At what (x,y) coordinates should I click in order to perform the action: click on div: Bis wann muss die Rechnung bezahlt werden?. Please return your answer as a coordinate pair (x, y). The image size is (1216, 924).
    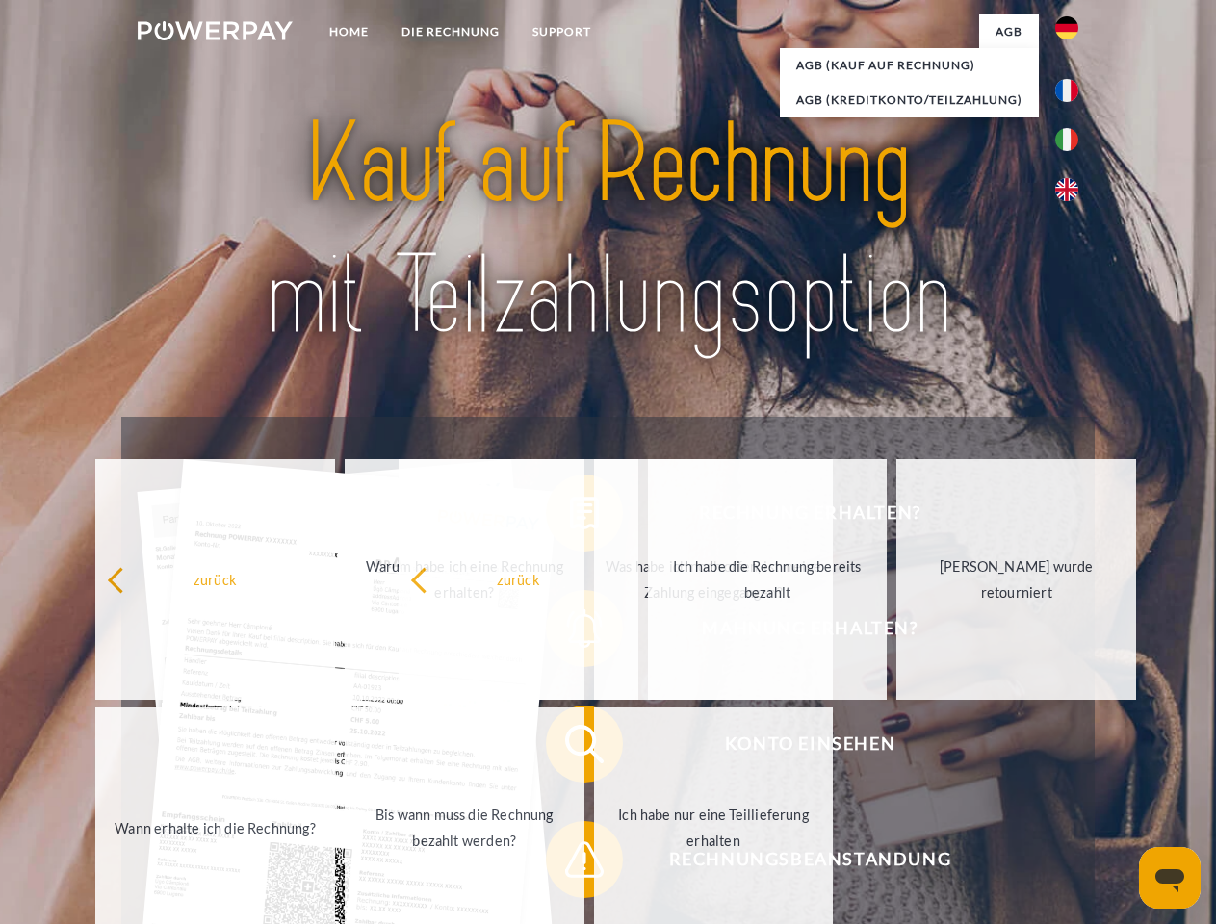
    Looking at the image, I should click on (464, 828).